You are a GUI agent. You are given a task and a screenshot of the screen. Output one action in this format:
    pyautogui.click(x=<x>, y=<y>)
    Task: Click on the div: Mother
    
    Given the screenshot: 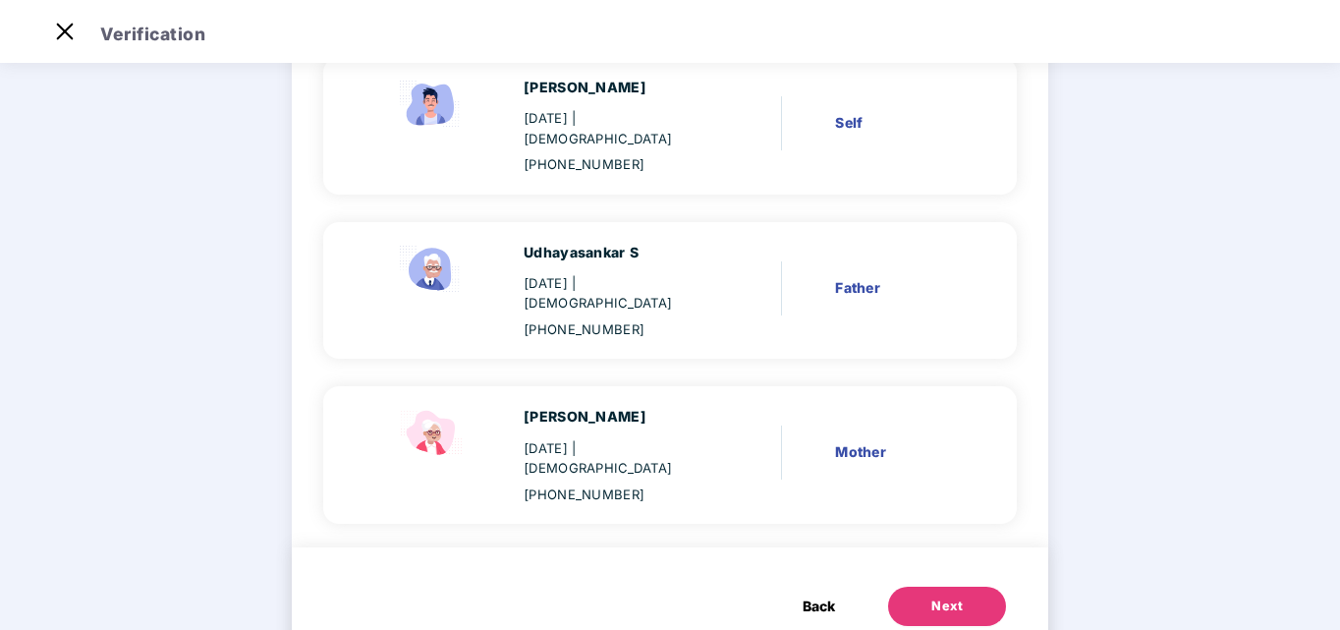 What is the action you would take?
    pyautogui.click(x=896, y=452)
    